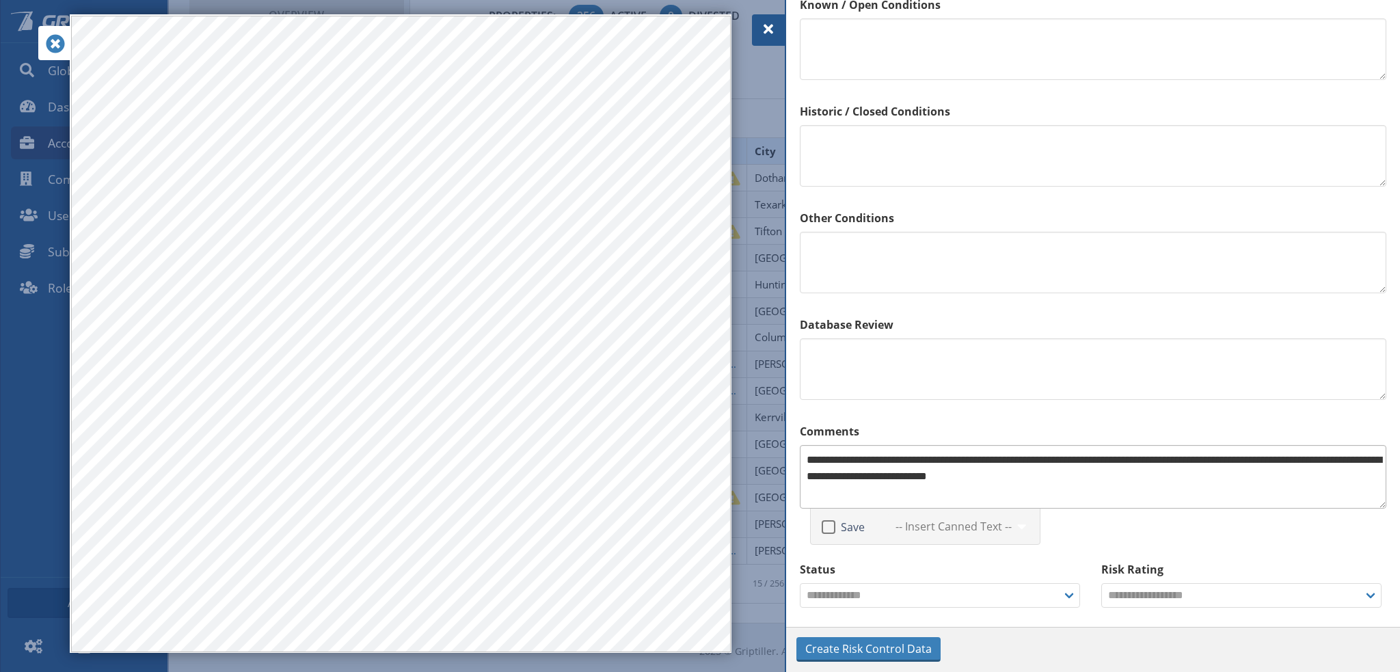  What do you see at coordinates (1093, 431) in the screenshot?
I see `label: Comments` at bounding box center [1093, 431].